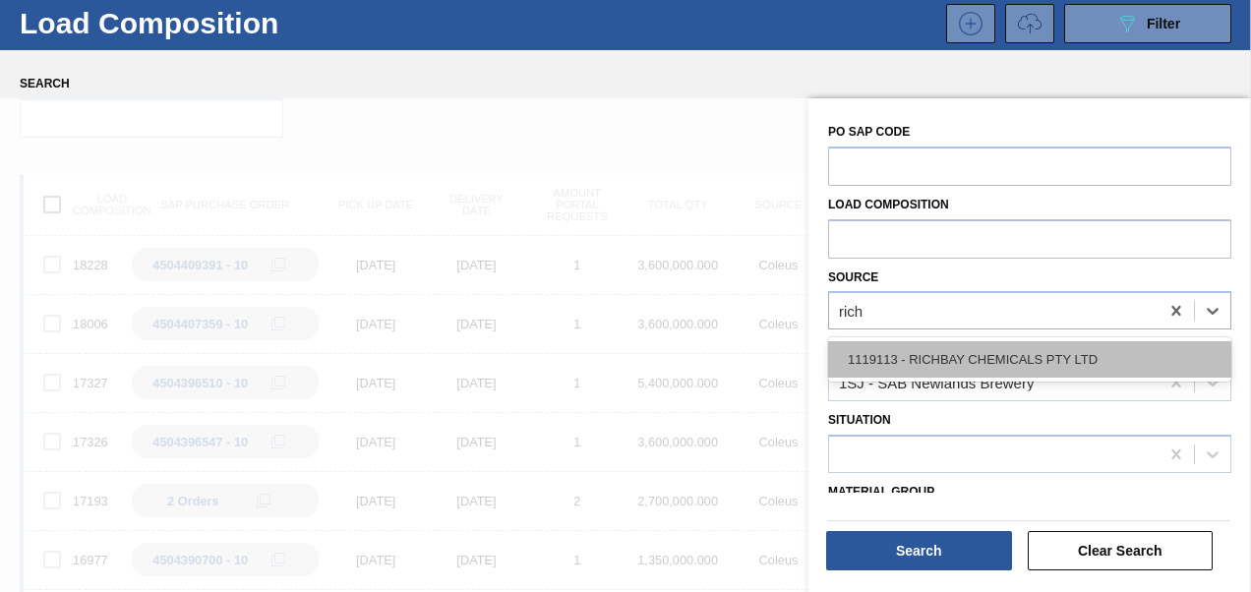 This screenshot has width=1251, height=592. I want to click on button: Filter, so click(1147, 24).